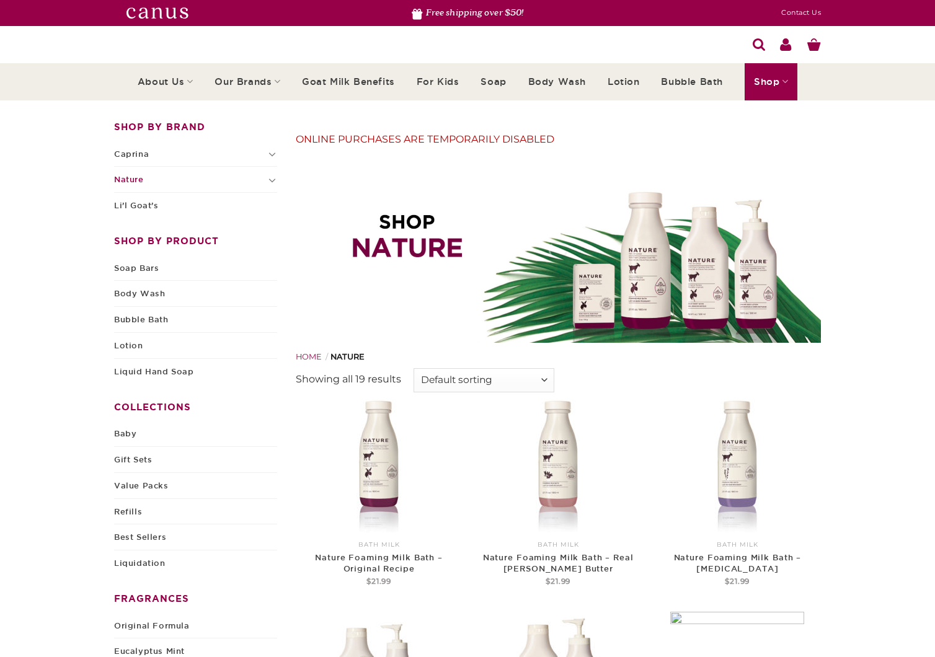 The width and height of the screenshot is (935, 657). Describe the element at coordinates (140, 537) in the screenshot. I see `a: Best Sellers` at that location.